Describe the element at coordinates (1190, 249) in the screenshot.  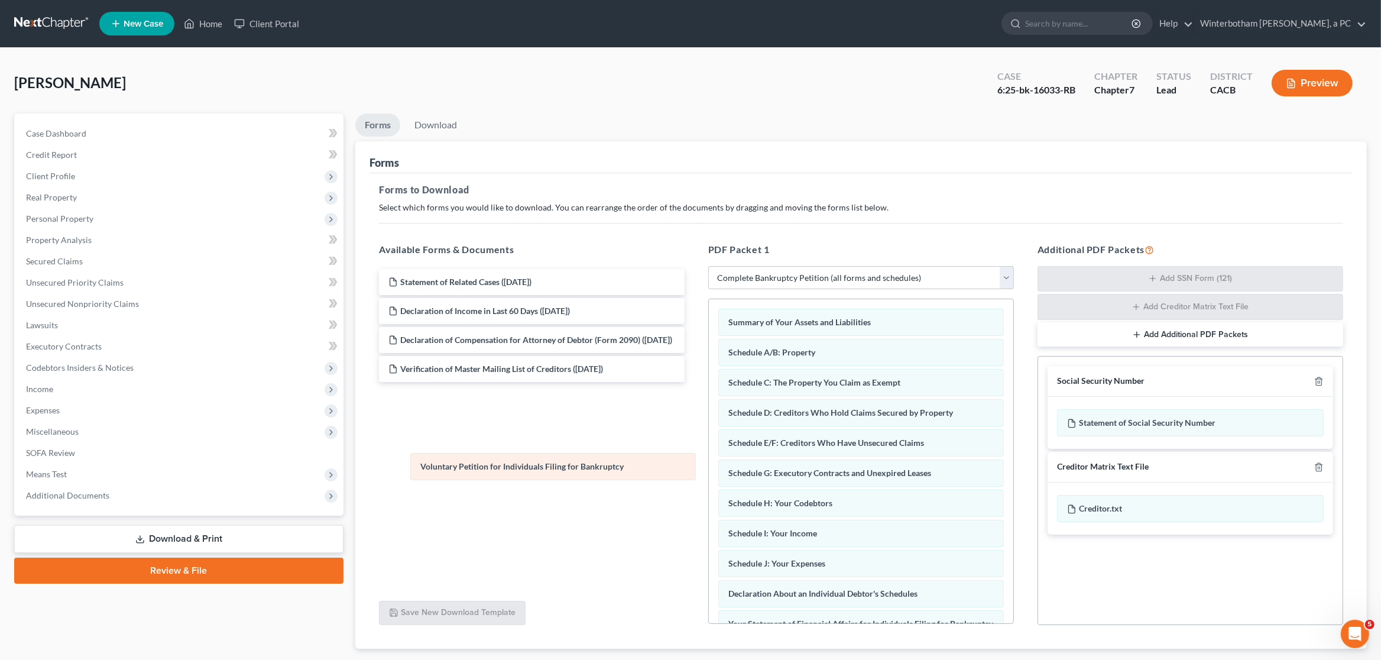
I see `h5: Additional PDF Packets` at that location.